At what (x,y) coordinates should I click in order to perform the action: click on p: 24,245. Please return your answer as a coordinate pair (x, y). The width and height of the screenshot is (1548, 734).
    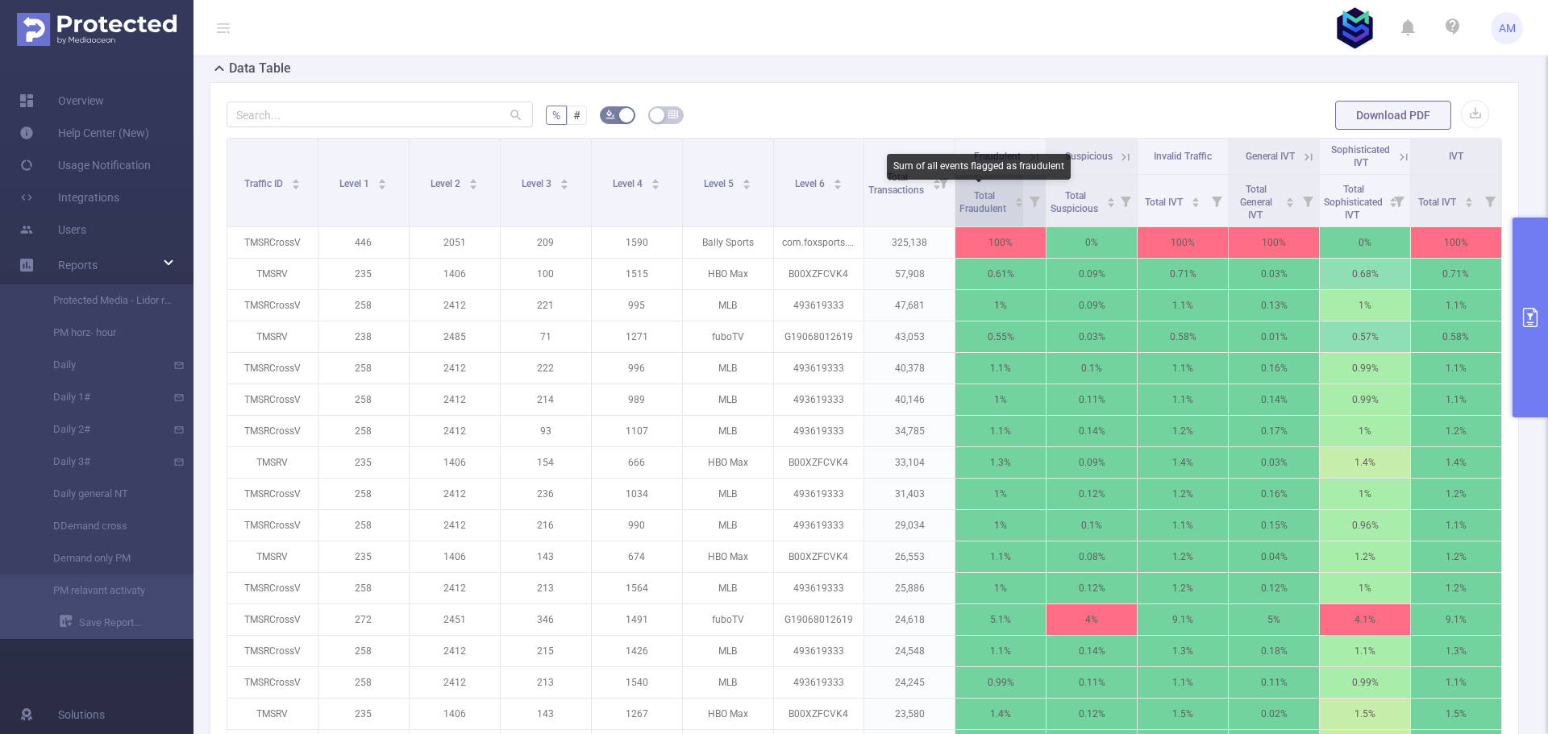
    Looking at the image, I should click on (909, 683).